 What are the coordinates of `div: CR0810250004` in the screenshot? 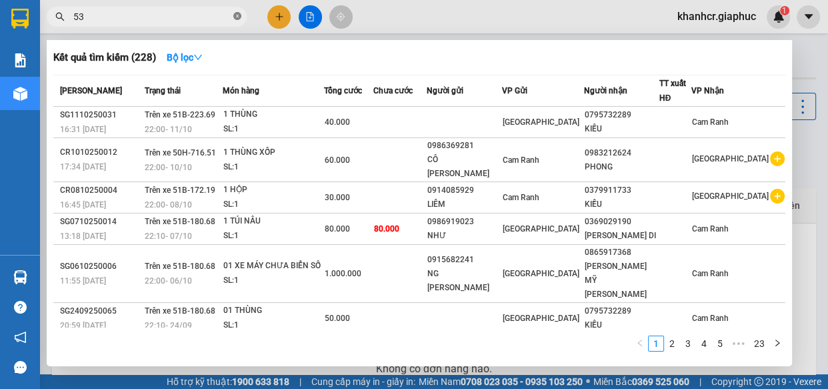 It's located at (100, 190).